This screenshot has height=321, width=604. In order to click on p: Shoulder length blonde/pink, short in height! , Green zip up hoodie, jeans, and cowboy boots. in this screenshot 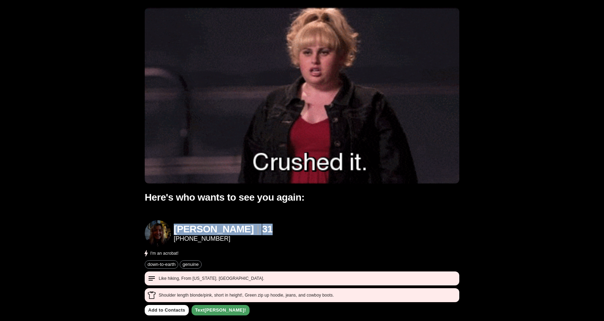, I will do `click(246, 296)`.